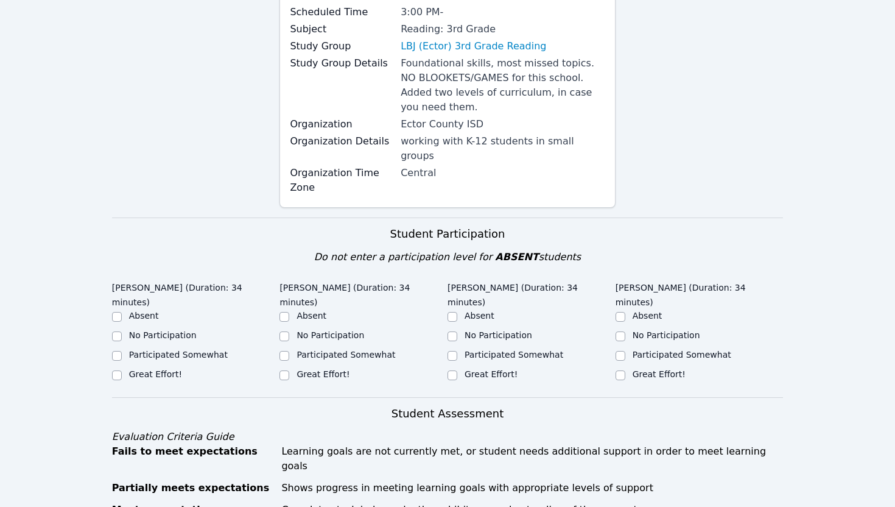 The height and width of the screenshot is (507, 895). What do you see at coordinates (342, 124) in the screenshot?
I see `label: Organization` at bounding box center [342, 124].